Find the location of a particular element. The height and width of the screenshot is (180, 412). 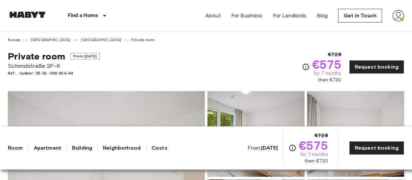

img: Habyt is located at coordinates (27, 15).